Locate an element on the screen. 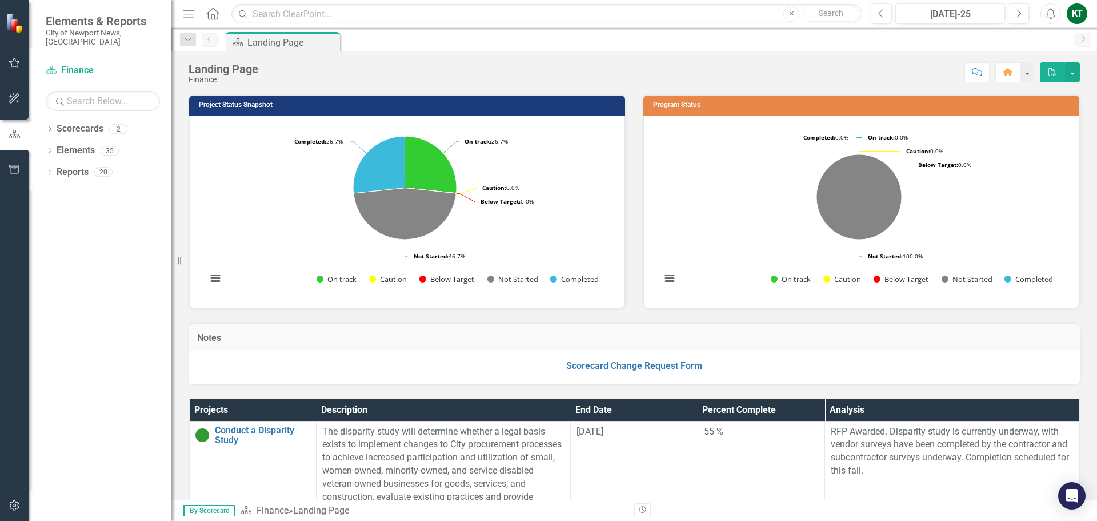 The height and width of the screenshot is (521, 1097). path: Not Started, 3. is located at coordinates (859, 197).